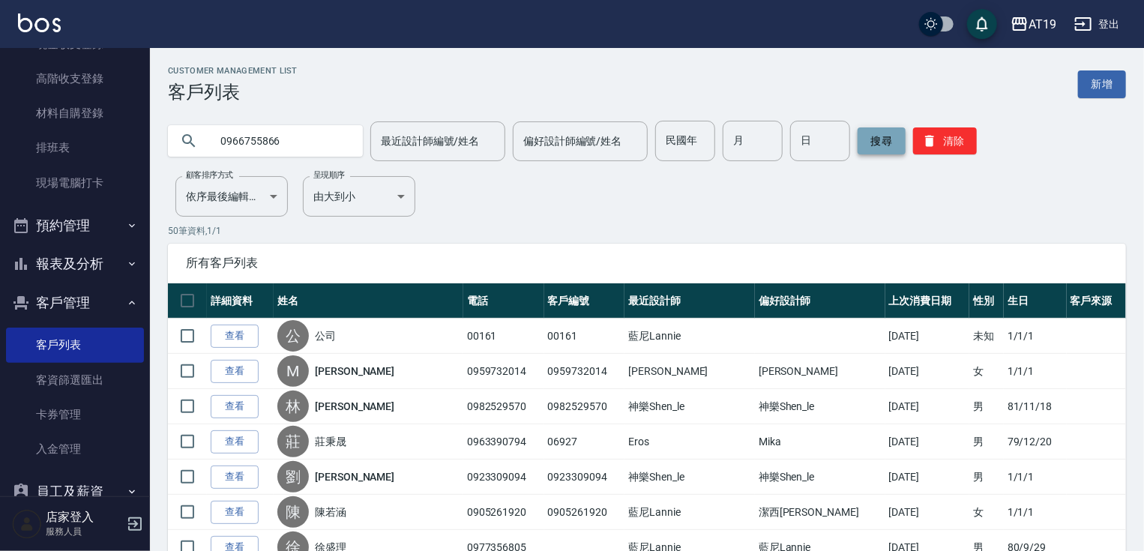 The width and height of the screenshot is (1144, 551). What do you see at coordinates (982, 24) in the screenshot?
I see `button: save` at bounding box center [982, 24].